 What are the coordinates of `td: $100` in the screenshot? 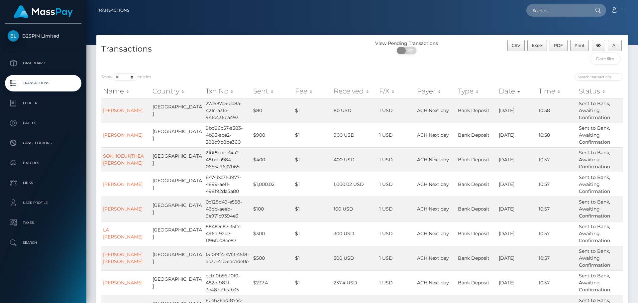 It's located at (272, 209).